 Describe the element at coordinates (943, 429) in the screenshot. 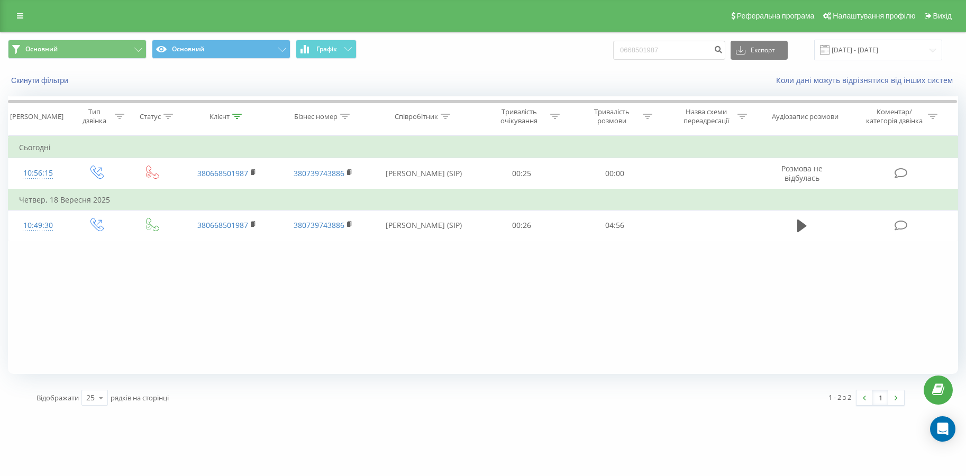

I see `div: Open Intercom Messenger` at that location.